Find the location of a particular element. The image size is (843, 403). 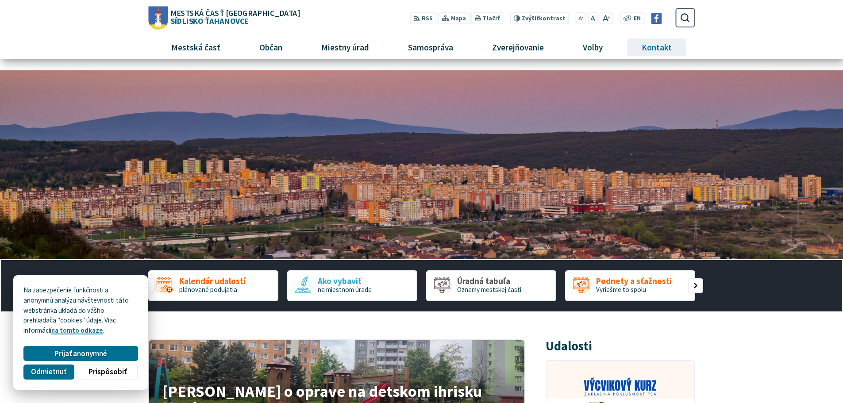

span: Vyriešme to spolu is located at coordinates (621, 289).